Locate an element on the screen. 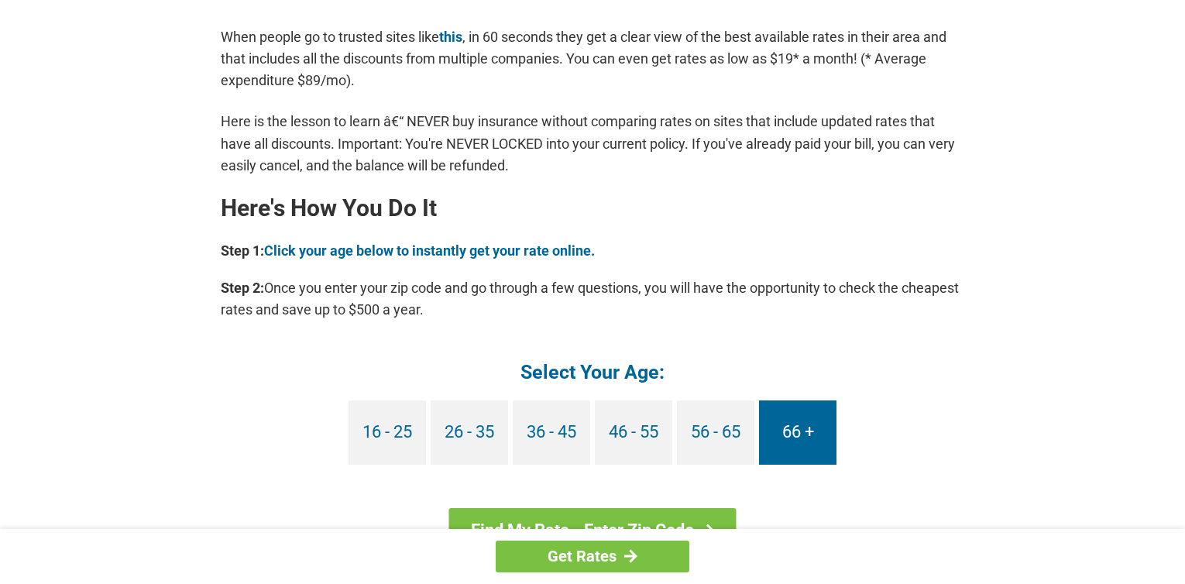  a: 46 - 55 is located at coordinates (633, 432).